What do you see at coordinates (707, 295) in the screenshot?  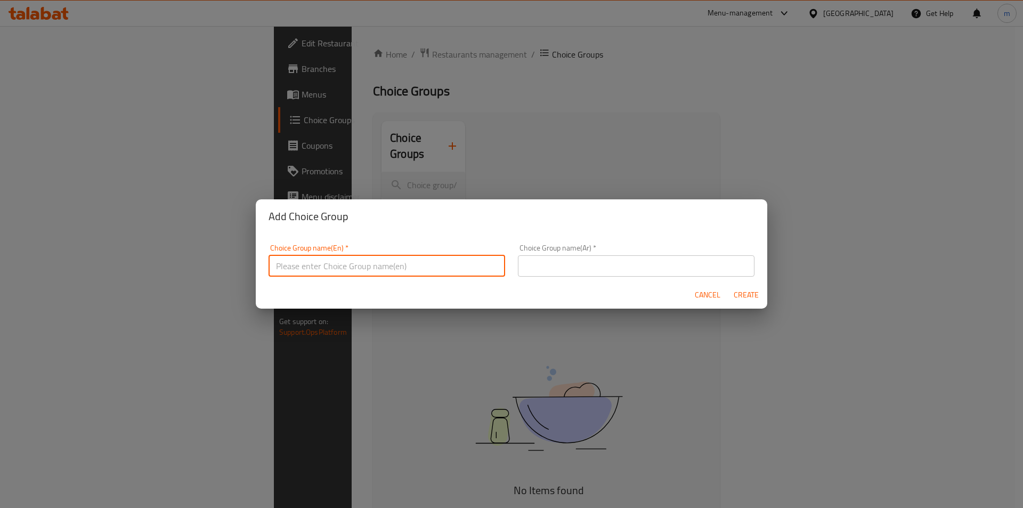 I see `span: Cancel` at bounding box center [707, 295].